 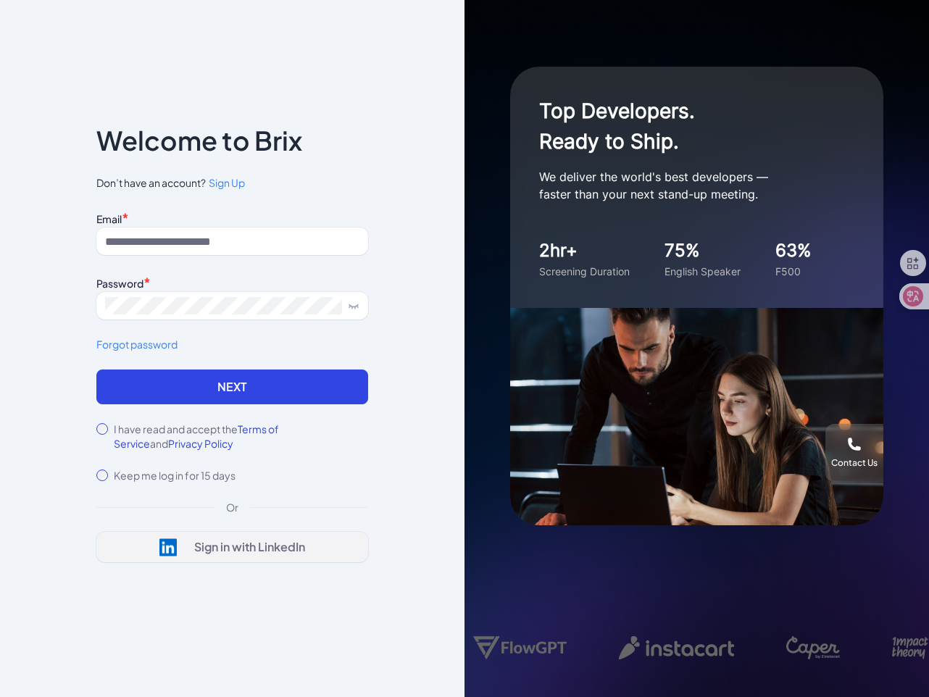 What do you see at coordinates (201, 444) in the screenshot?
I see `span: Privacy Policy` at bounding box center [201, 444].